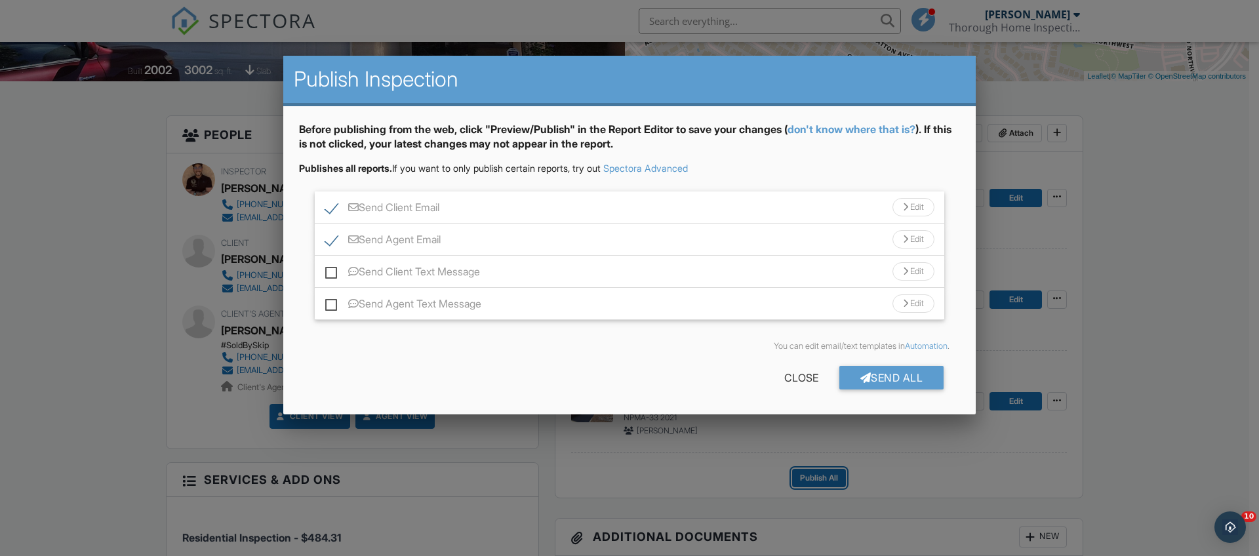  What do you see at coordinates (630, 79) in the screenshot?
I see `h2: Publish Inspection` at bounding box center [630, 79].